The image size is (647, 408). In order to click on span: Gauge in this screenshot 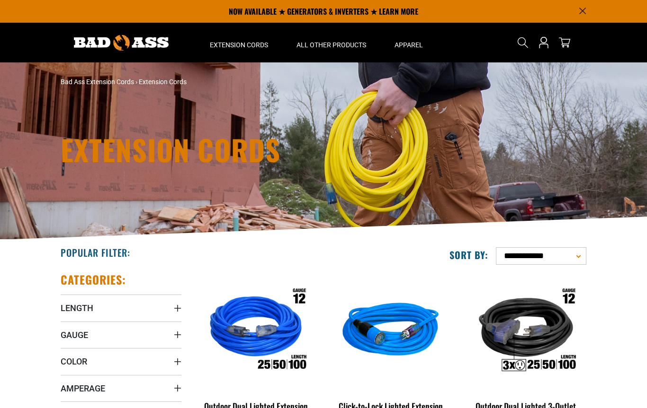, I will do `click(74, 335)`.